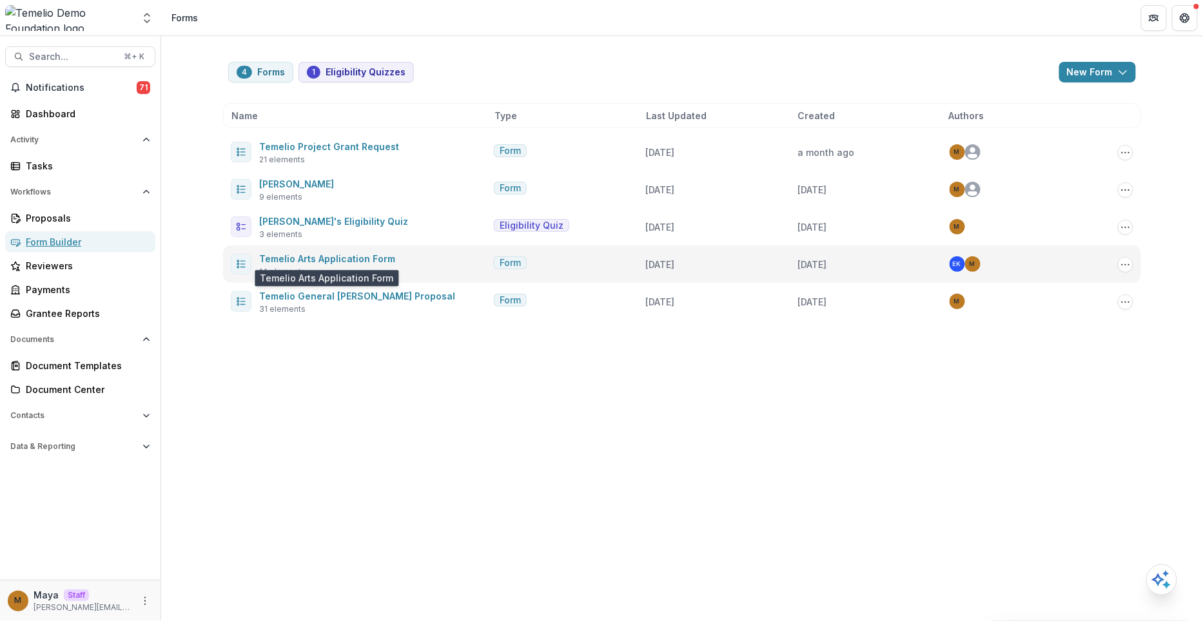 This screenshot has height=621, width=1203. What do you see at coordinates (46, 595) in the screenshot?
I see `p: Maya` at bounding box center [46, 595].